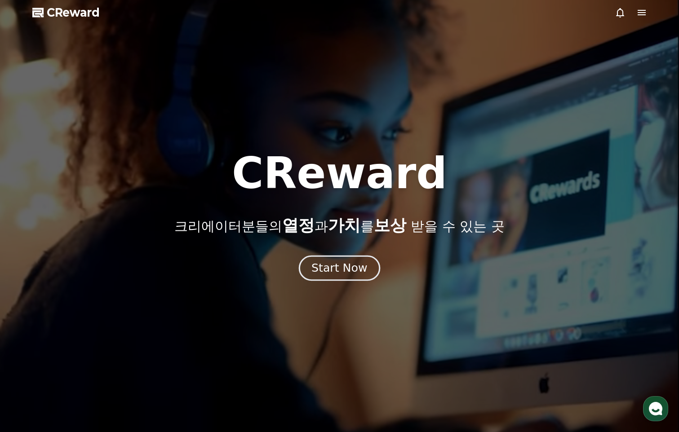  Describe the element at coordinates (31, 296) in the screenshot. I see `a: 홈` at that location.